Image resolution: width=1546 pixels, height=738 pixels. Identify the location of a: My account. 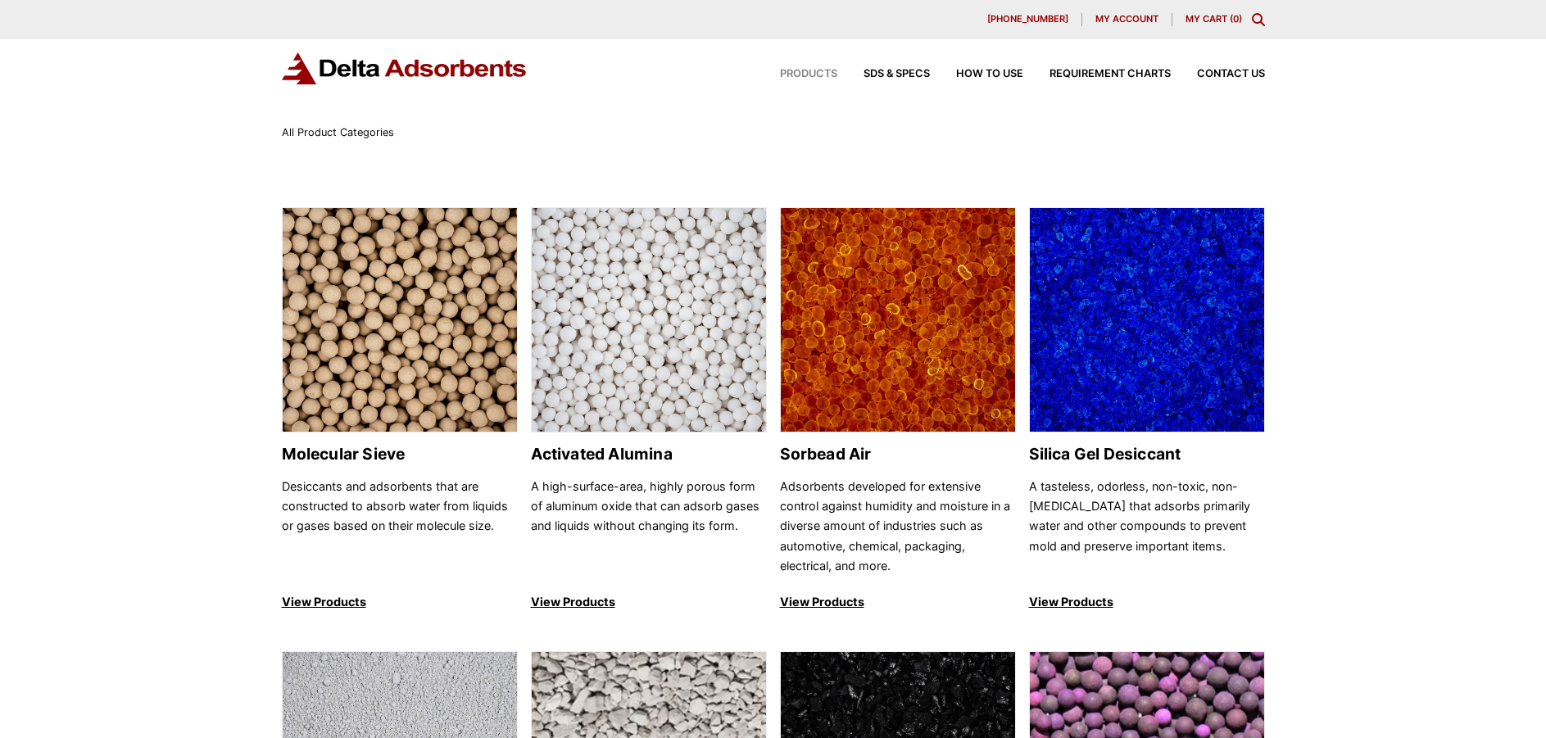
(1127, 20).